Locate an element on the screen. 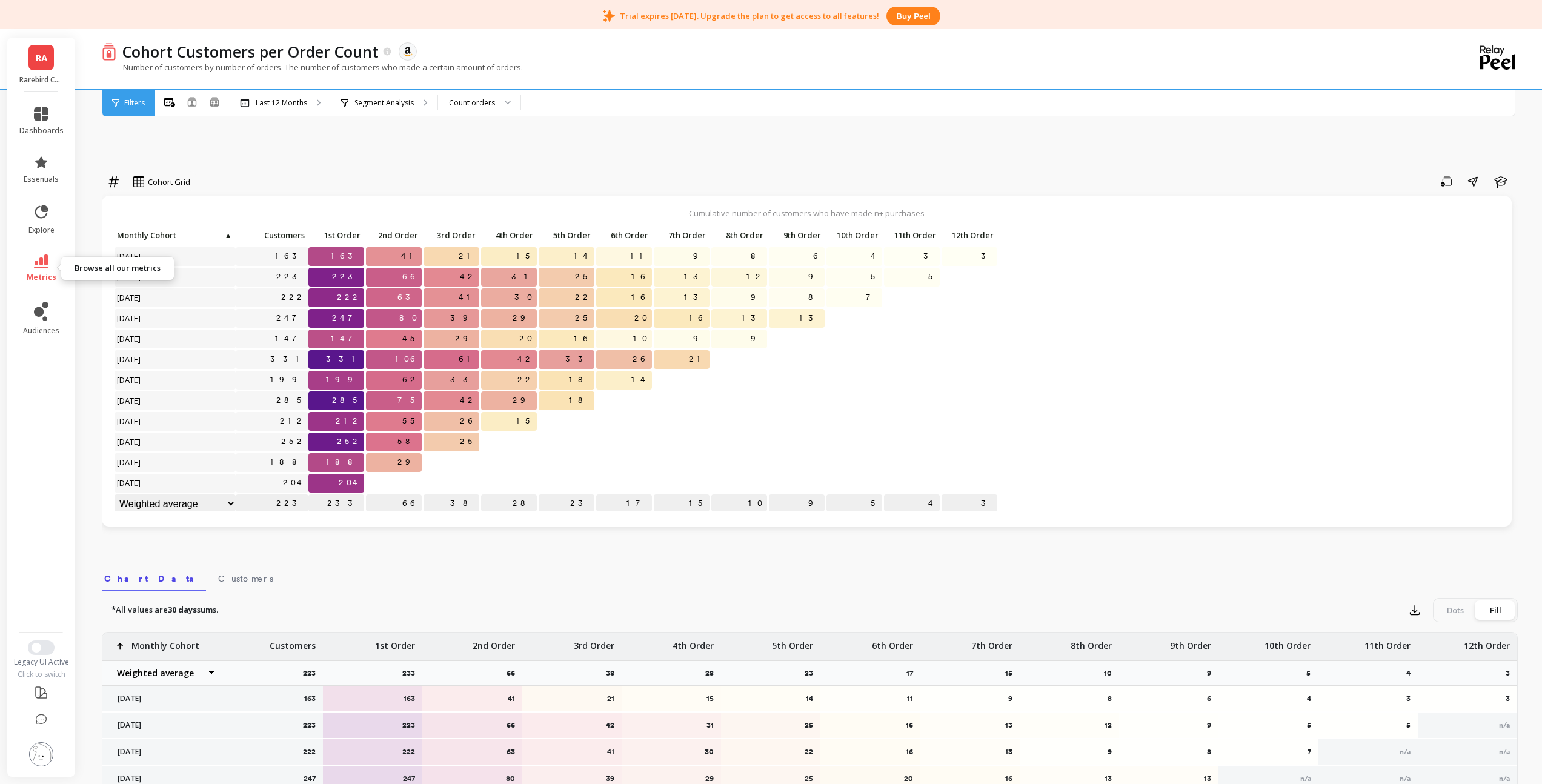  button: Switch to New UI is located at coordinates (41, 647).